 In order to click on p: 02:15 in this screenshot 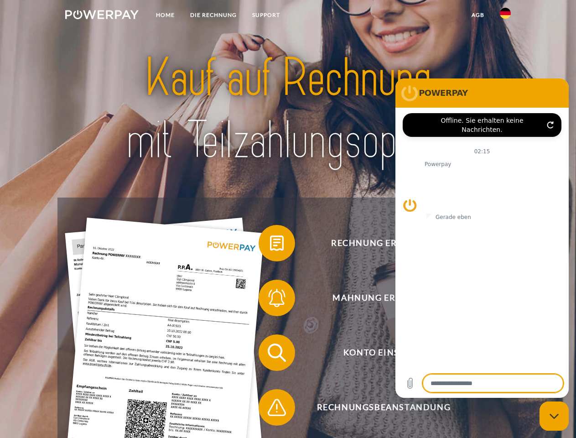, I will do `click(87, 73)`.